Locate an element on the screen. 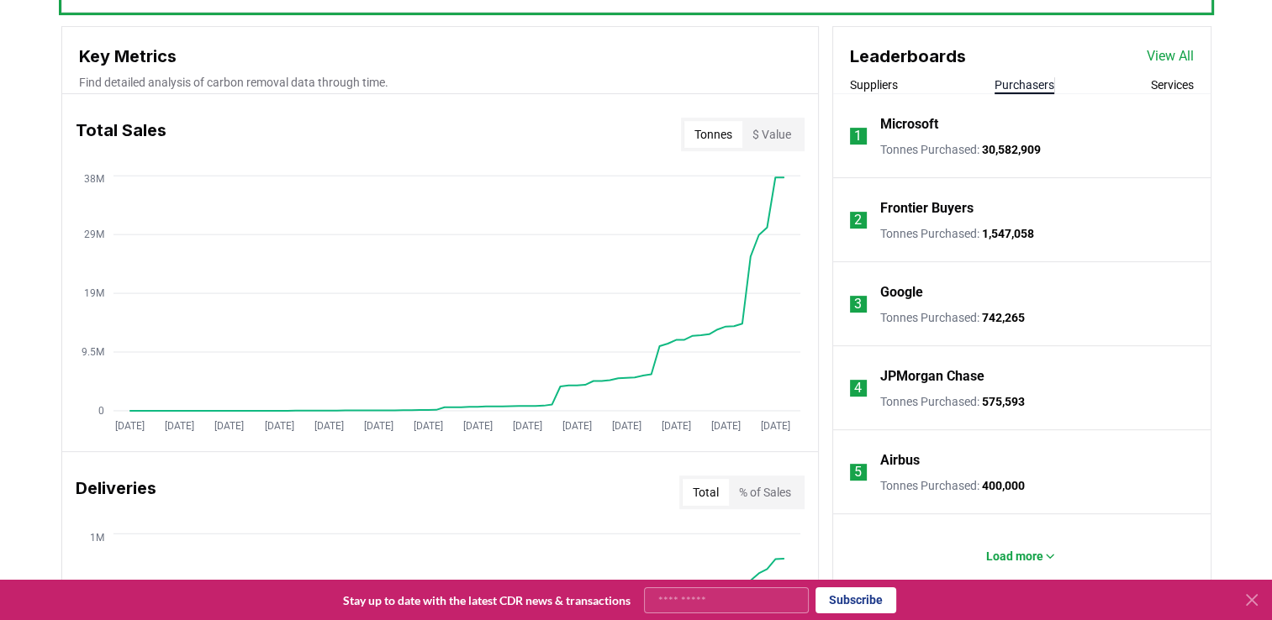 The image size is (1272, 620). p: Google is located at coordinates (901, 292).